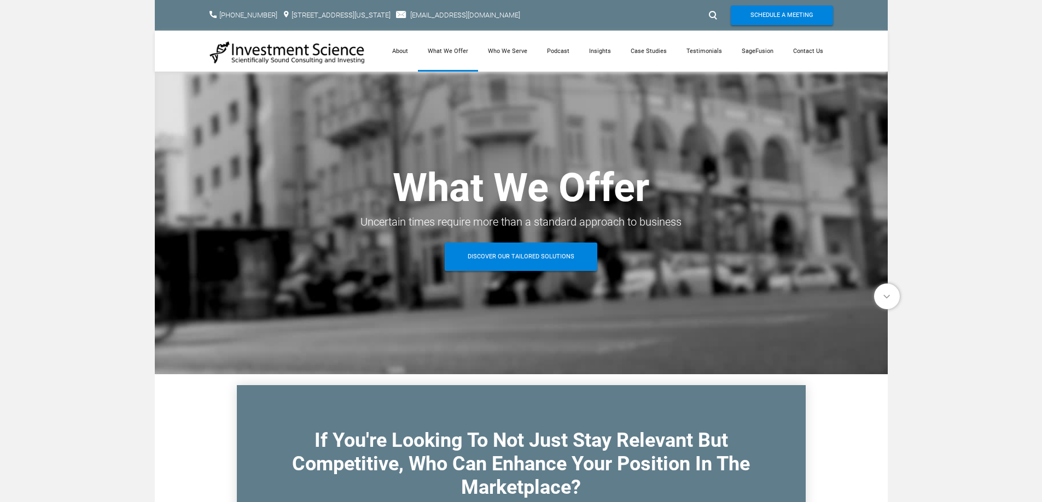 Image resolution: width=1042 pixels, height=502 pixels. Describe the element at coordinates (400, 51) in the screenshot. I see `a: About` at that location.